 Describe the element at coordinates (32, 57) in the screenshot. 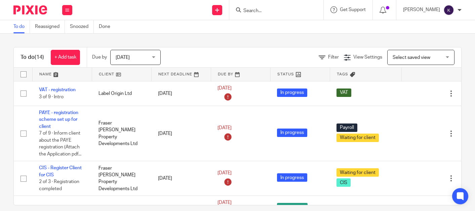

I see `h1: To do` at that location.